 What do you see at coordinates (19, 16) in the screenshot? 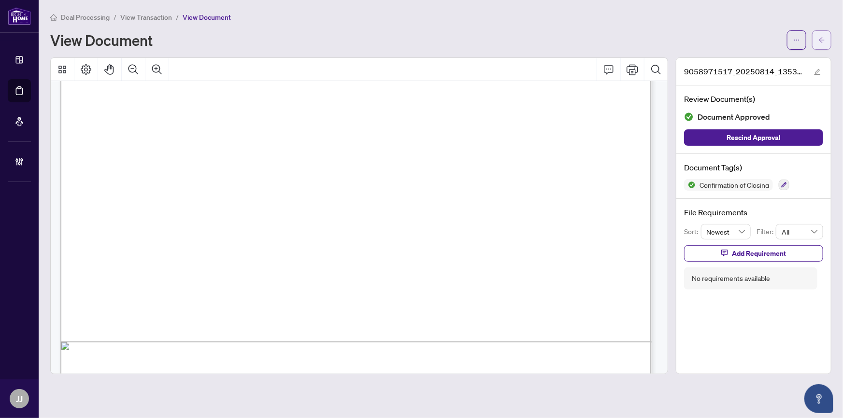
I see `img: logo` at bounding box center [19, 16].